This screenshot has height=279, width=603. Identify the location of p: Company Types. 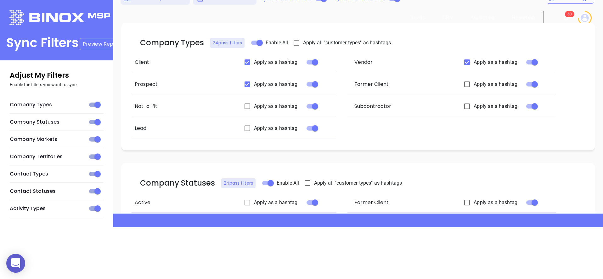
(31, 105).